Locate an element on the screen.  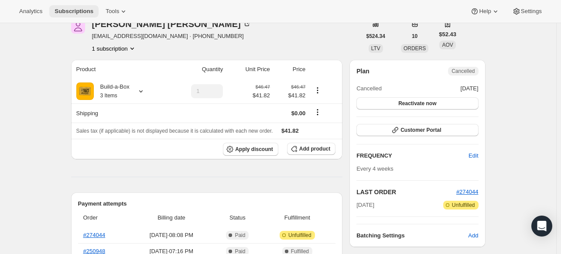
th: Order is located at coordinates (104, 218).